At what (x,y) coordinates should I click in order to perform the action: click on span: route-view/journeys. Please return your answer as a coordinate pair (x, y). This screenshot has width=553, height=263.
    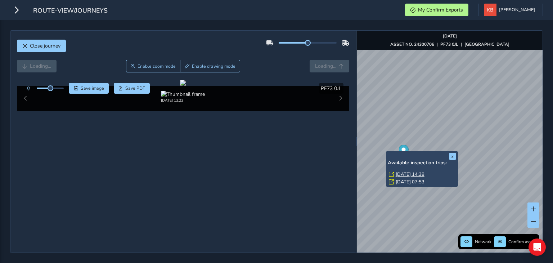
    Looking at the image, I should click on (70, 11).